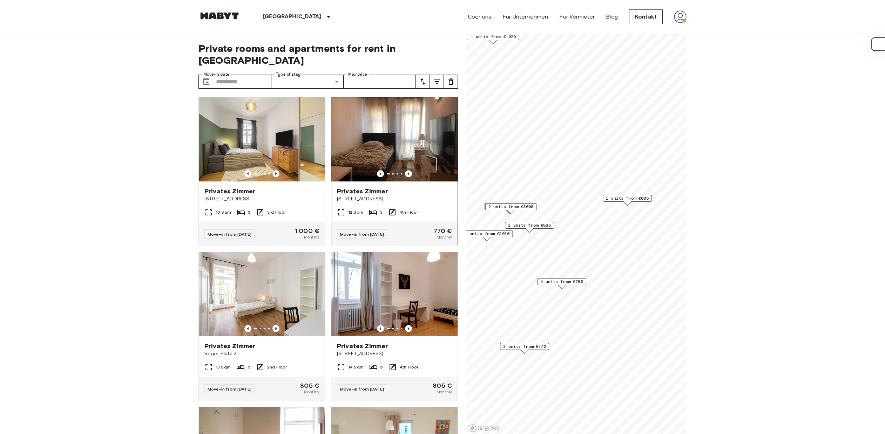 Image resolution: width=885 pixels, height=434 pixels. I want to click on span: 3rd Floor, so click(276, 212).